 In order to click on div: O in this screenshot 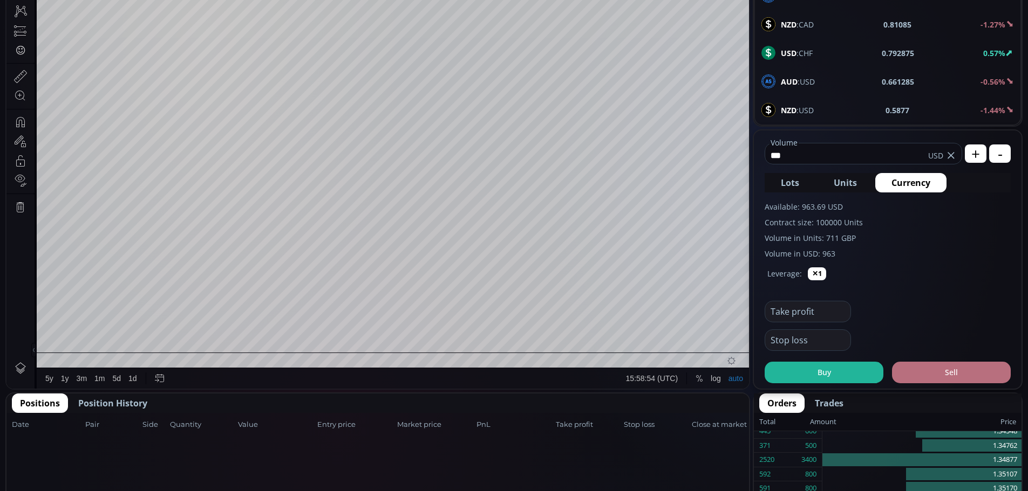, I will do `click(182, 30)`.